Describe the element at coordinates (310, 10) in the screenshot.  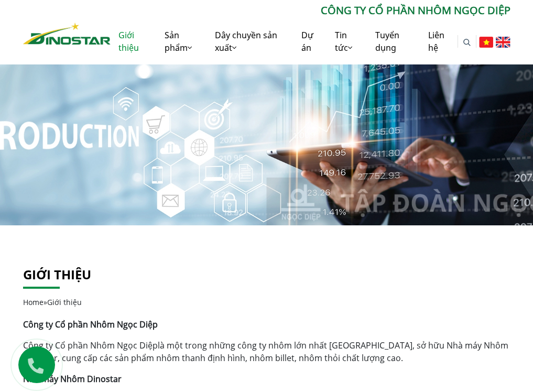
I see `p: CÔNG TY CỔ PHẦN NHÔM NGỌC DIỆP` at that location.